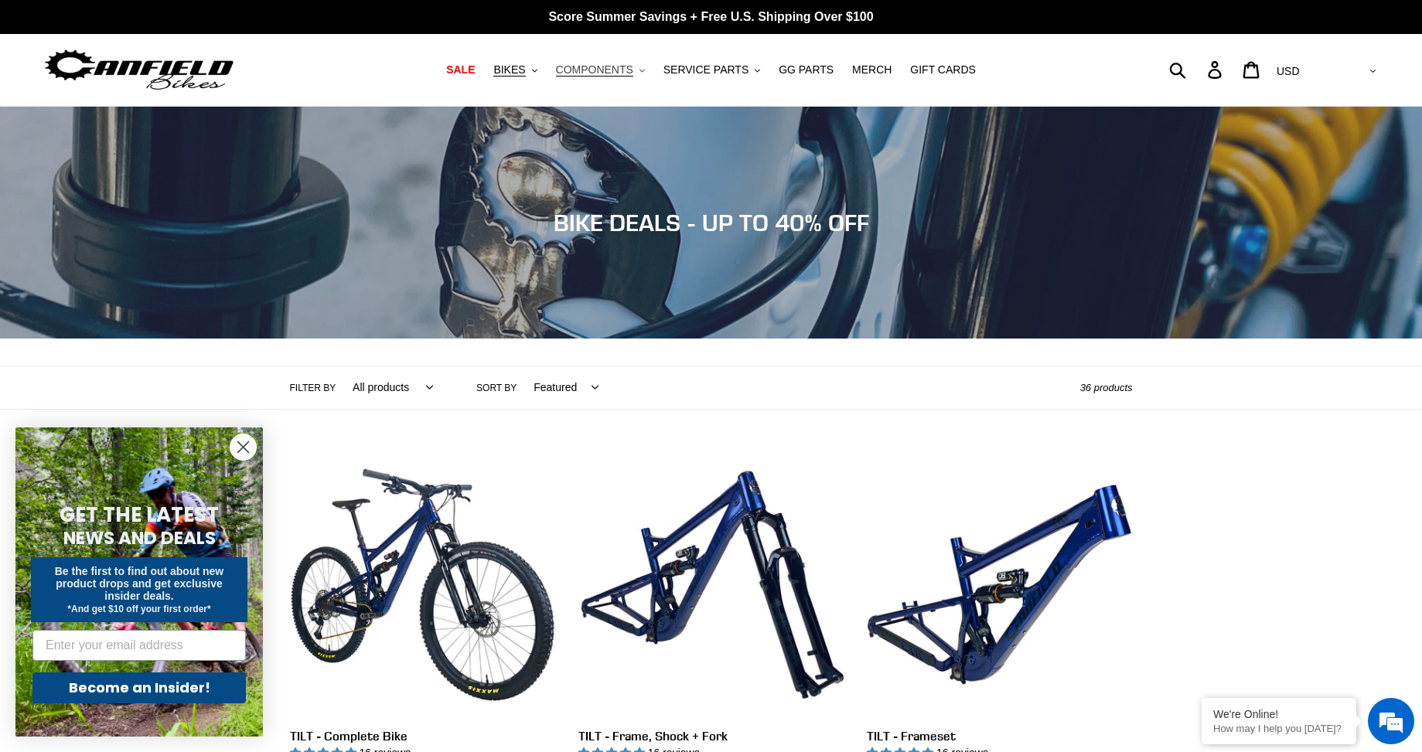 This screenshot has height=752, width=1422. What do you see at coordinates (460, 70) in the screenshot?
I see `a: SALE` at bounding box center [460, 70].